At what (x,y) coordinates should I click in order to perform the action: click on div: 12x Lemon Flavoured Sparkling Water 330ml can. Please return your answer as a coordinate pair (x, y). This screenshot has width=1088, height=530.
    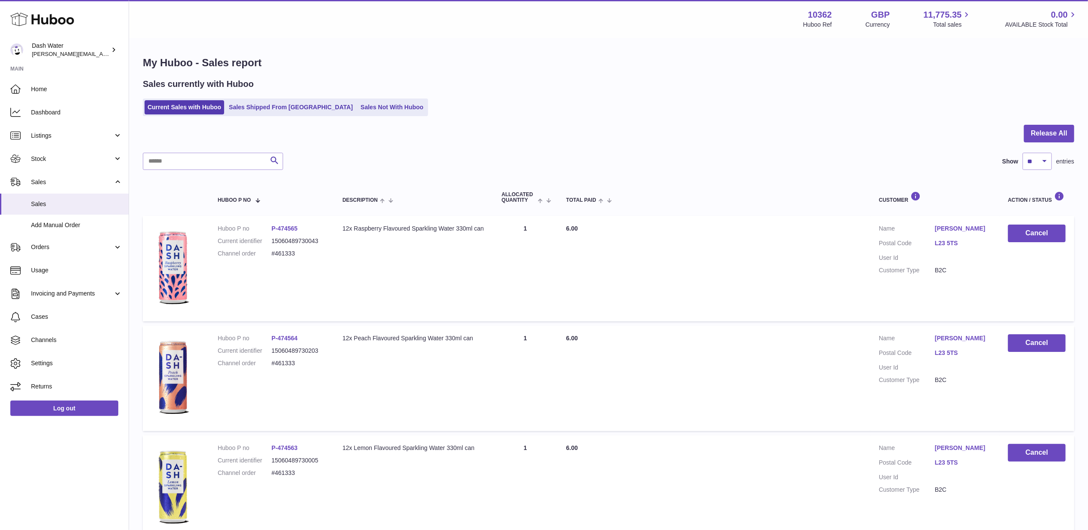
    Looking at the image, I should click on (414, 448).